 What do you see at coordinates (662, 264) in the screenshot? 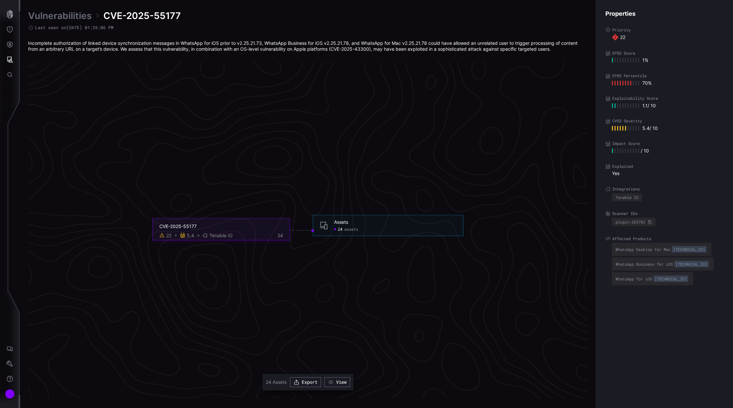
I see `div: WhatsApp Business for iOS` at bounding box center [662, 264].